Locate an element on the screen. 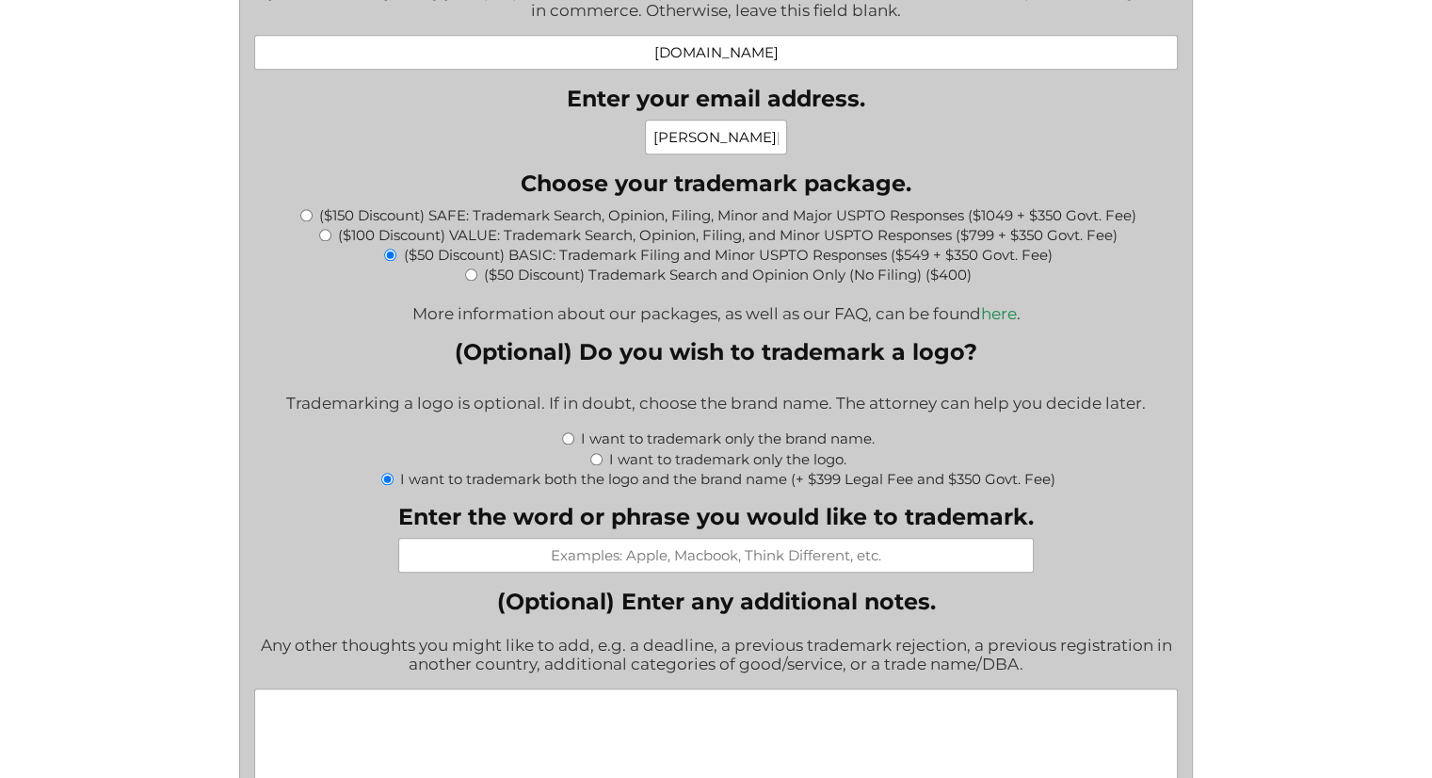 This screenshot has width=1432, height=778. label: ($50 Discount) BASIC: Trademark Filing and Minor USPTO Responses ($549 + $350 Govt. Fee) is located at coordinates (727, 254).